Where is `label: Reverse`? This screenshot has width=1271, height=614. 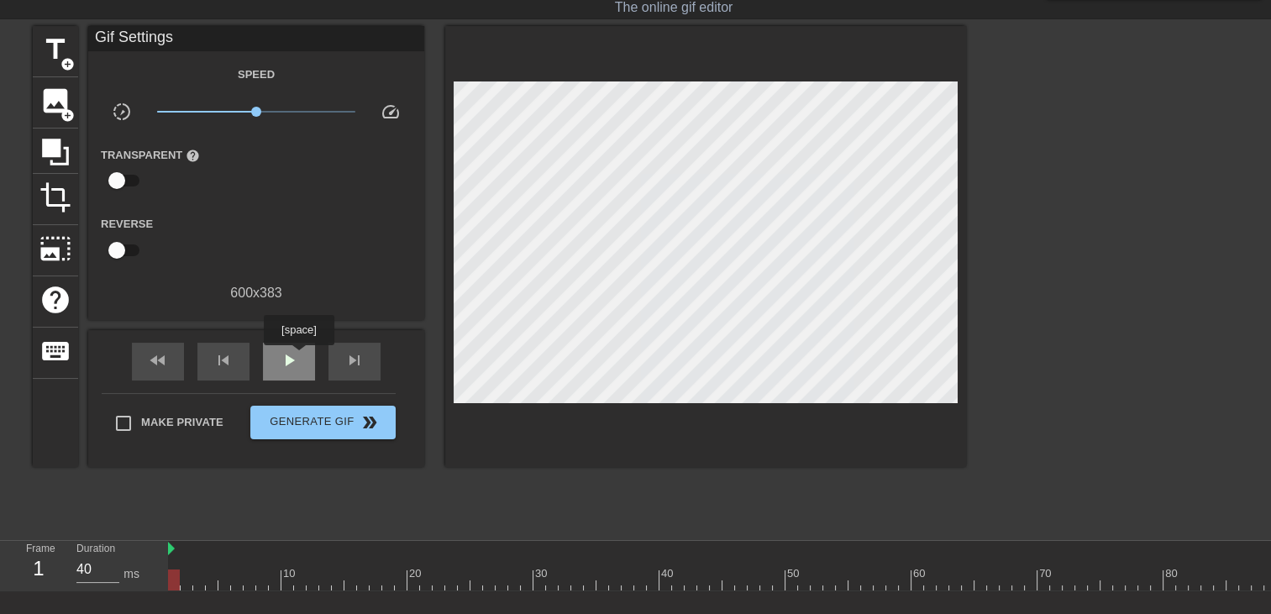 label: Reverse is located at coordinates (127, 224).